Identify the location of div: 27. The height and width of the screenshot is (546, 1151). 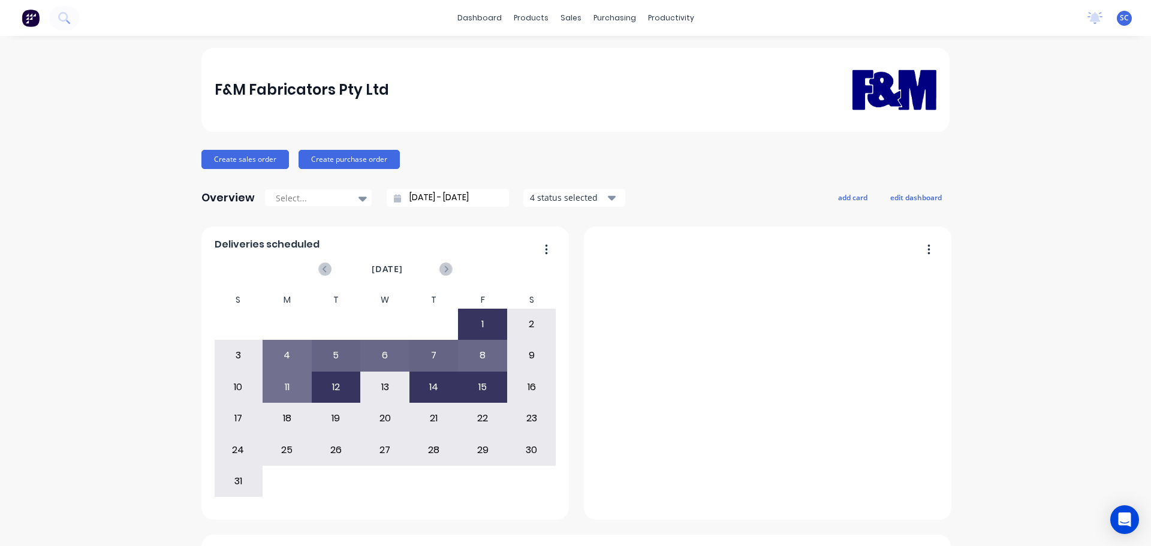
(385, 450).